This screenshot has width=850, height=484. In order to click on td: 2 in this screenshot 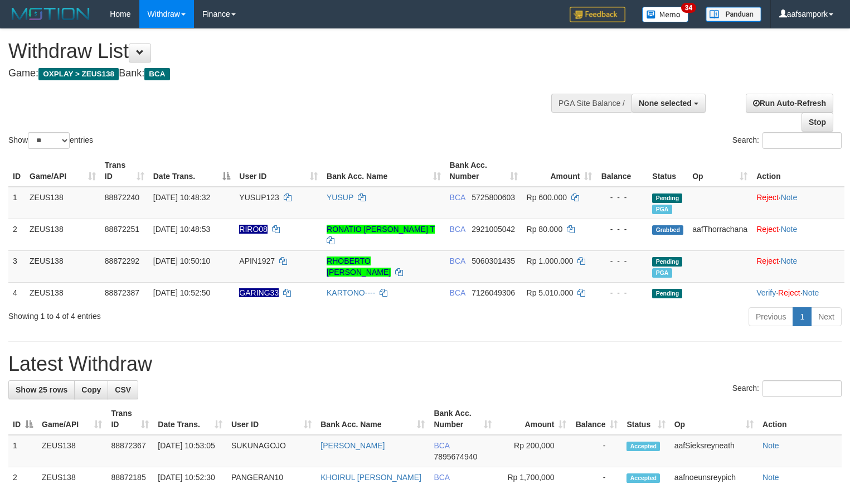, I will do `click(17, 234)`.